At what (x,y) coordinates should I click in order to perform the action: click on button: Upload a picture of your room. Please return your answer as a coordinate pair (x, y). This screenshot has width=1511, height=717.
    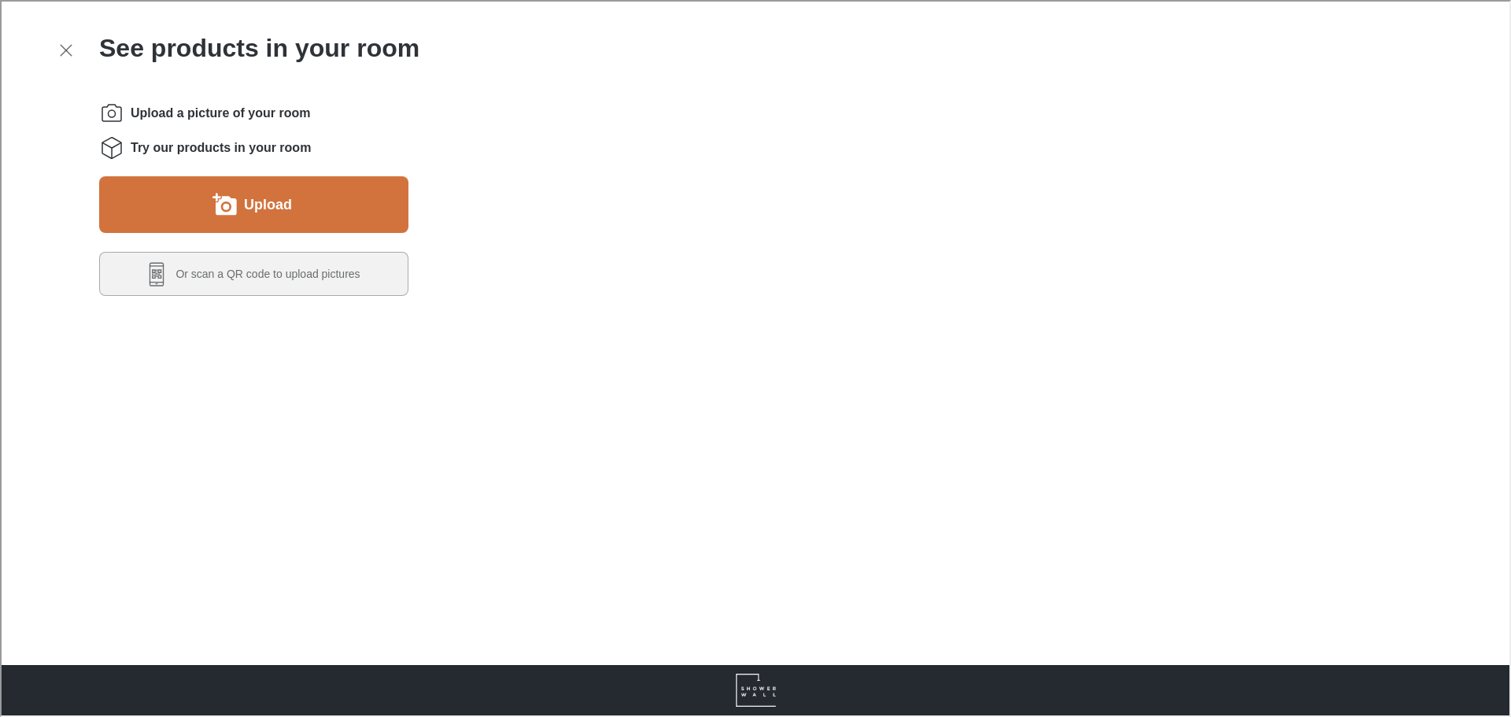
    Looking at the image, I should click on (252, 203).